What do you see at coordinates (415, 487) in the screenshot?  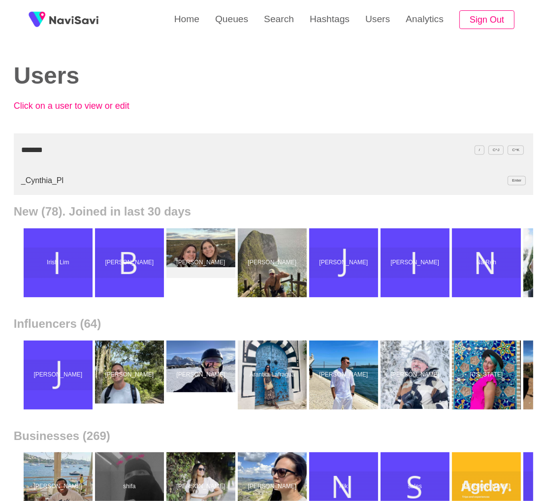 I see `p: sales` at bounding box center [415, 487].